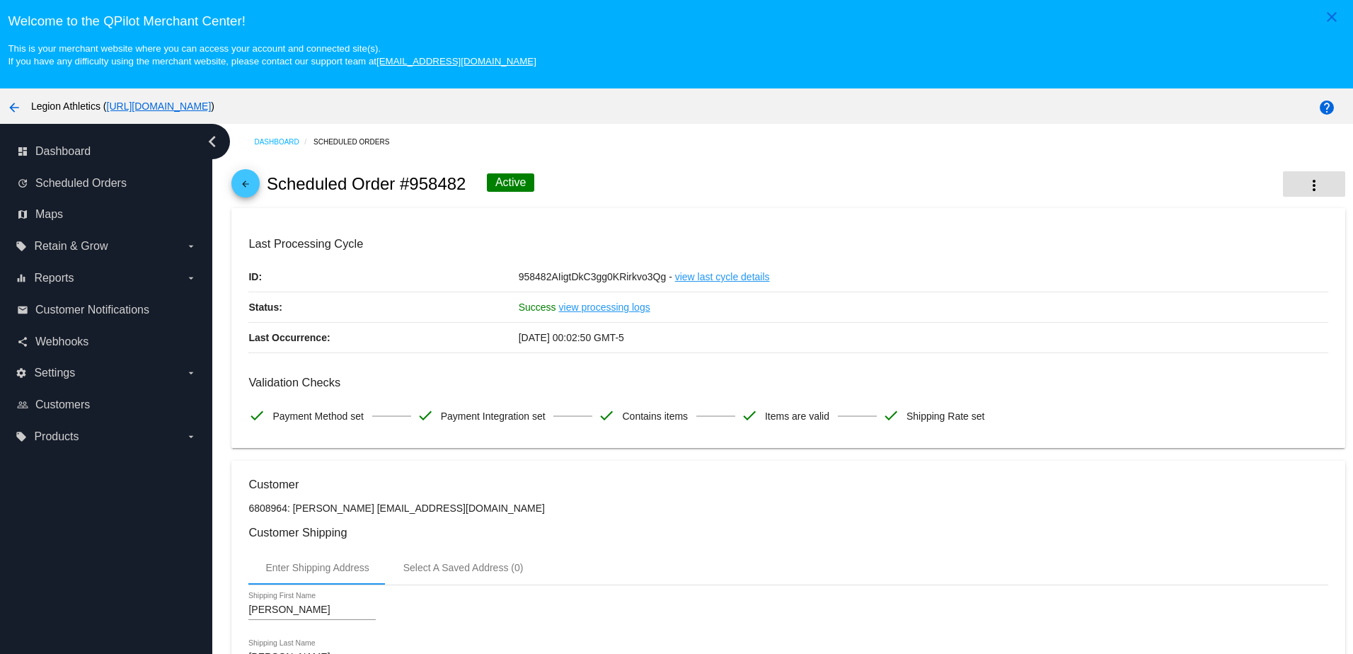  I want to click on h2: Scheduled Order #958482, so click(366, 184).